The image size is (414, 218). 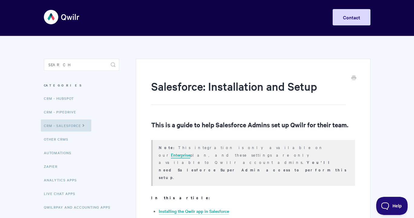 What do you see at coordinates (62, 17) in the screenshot?
I see `img: Qwilr Help Center` at bounding box center [62, 17].